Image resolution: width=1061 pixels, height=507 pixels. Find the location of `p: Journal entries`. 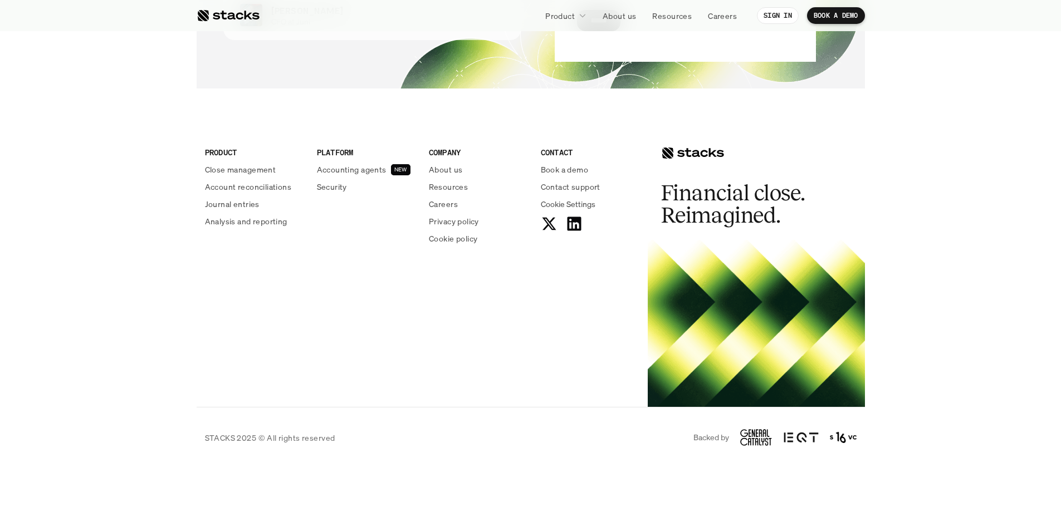

p: Journal entries is located at coordinates (232, 204).